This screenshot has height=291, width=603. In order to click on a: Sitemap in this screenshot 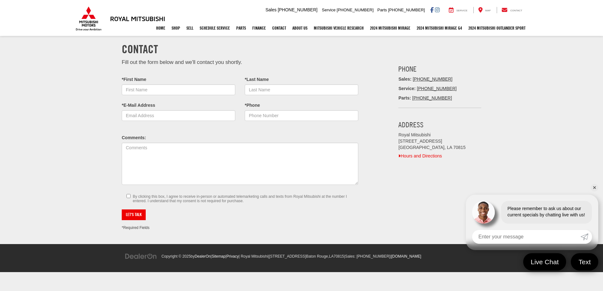, I will do `click(219, 257)`.